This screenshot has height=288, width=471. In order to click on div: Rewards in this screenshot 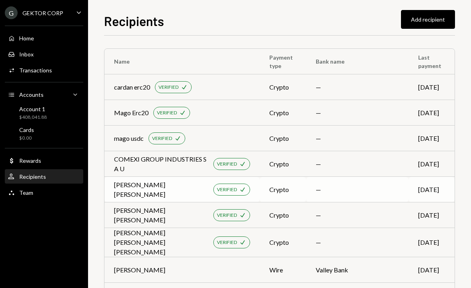, I will do `click(30, 161)`.